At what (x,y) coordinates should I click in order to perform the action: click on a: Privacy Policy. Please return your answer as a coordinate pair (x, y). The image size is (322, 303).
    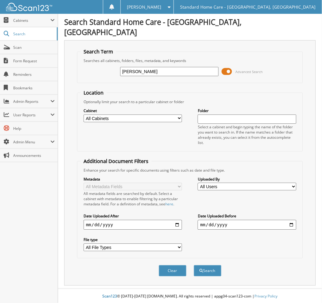
    Looking at the image, I should click on (266, 297).